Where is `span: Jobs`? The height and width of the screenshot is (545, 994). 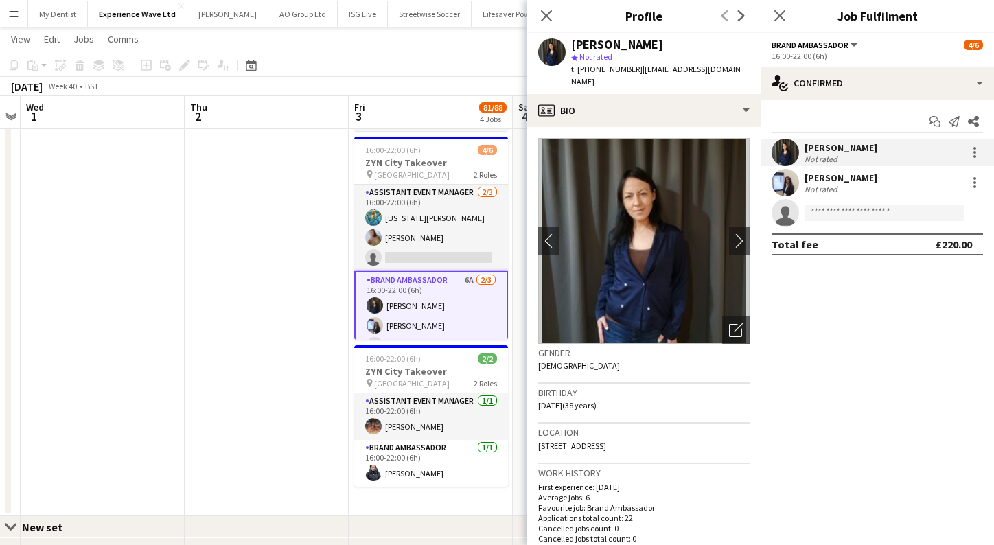 span: Jobs is located at coordinates (84, 39).